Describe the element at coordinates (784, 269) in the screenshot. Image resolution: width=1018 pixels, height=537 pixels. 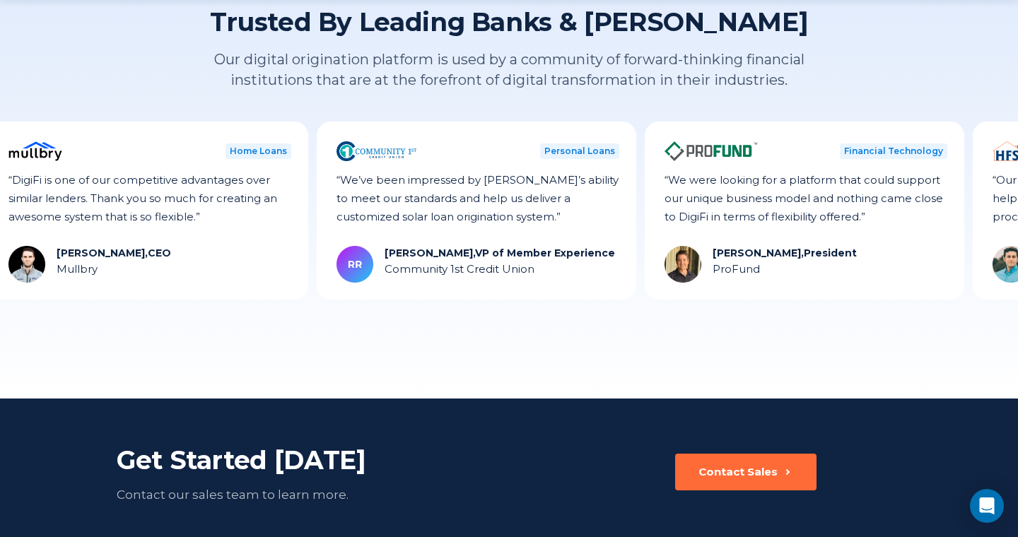
I see `div: ProFund` at that location.